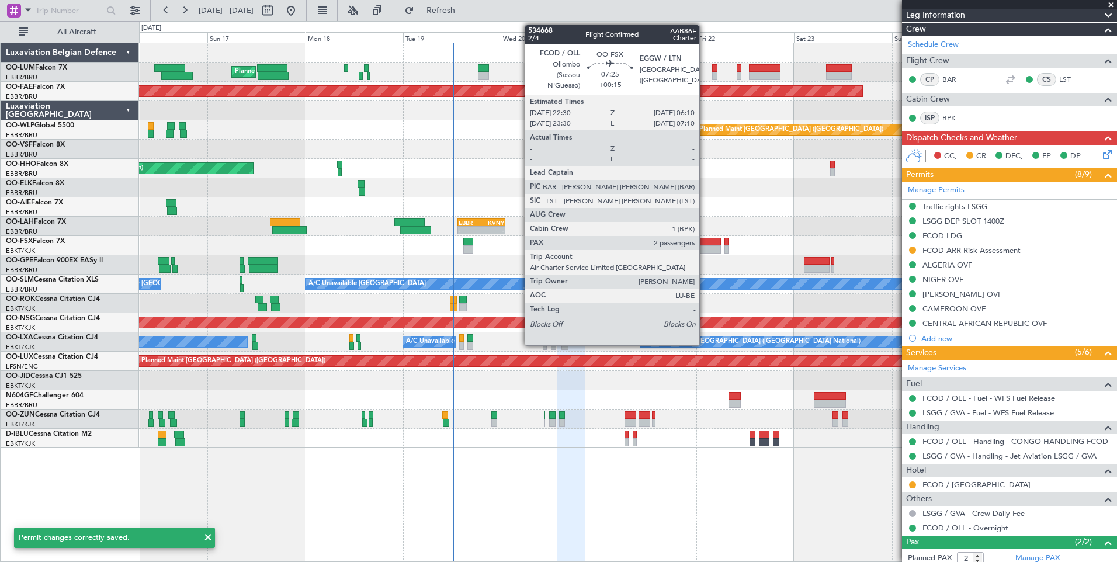 The width and height of the screenshot is (1117, 562). What do you see at coordinates (20, 68) in the screenshot?
I see `span: OO-LUM` at bounding box center [20, 68].